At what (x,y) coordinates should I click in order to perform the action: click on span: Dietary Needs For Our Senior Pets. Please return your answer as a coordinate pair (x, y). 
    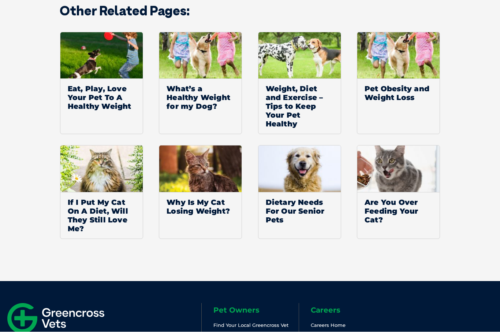
    Looking at the image, I should click on (300, 211).